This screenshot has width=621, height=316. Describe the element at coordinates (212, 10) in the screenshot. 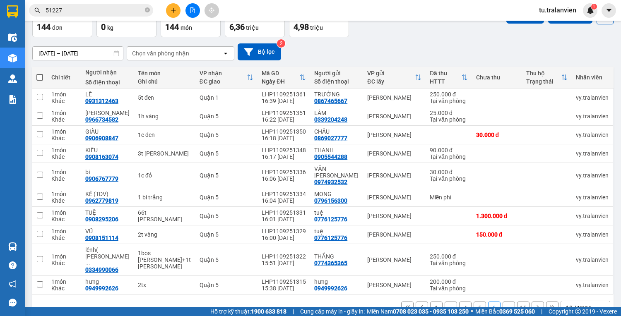

I see `button: aim` at that location.